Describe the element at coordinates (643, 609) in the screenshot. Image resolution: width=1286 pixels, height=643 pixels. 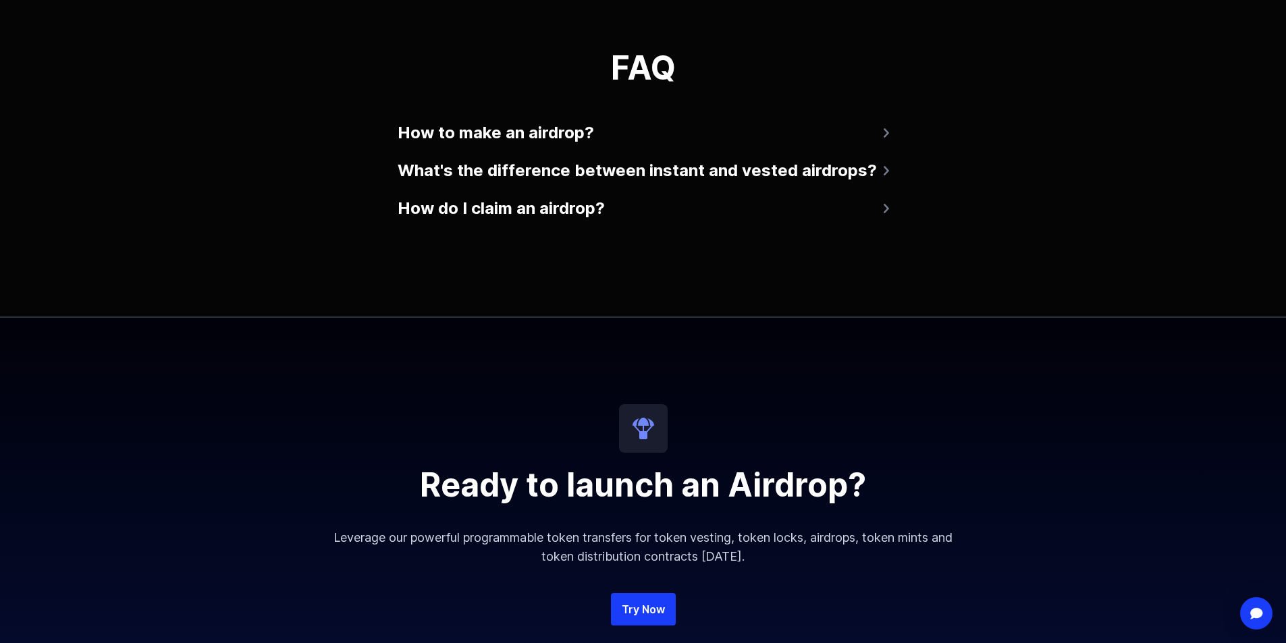
I see `a: Try Now` at that location.